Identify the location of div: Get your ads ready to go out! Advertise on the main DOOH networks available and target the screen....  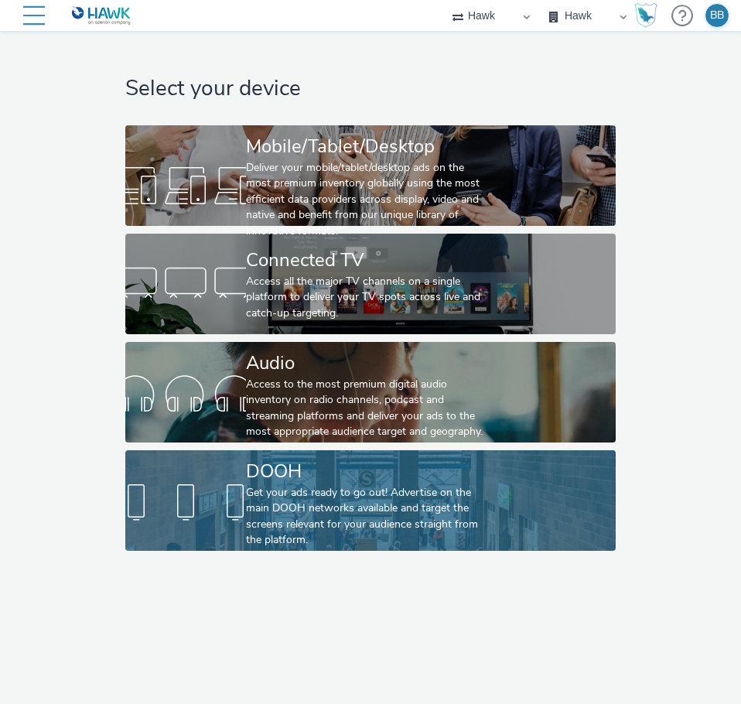
(367, 517).